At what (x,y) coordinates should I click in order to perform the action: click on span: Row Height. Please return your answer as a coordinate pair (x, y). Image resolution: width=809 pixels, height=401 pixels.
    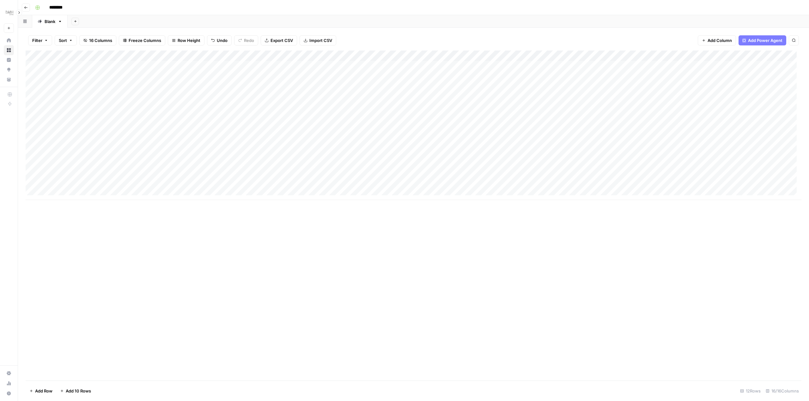
    Looking at the image, I should click on (189, 40).